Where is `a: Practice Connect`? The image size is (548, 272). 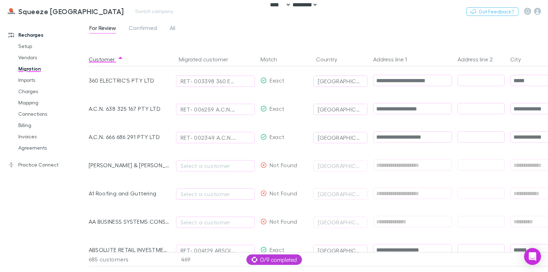
a: Practice Connect is located at coordinates (47, 164).